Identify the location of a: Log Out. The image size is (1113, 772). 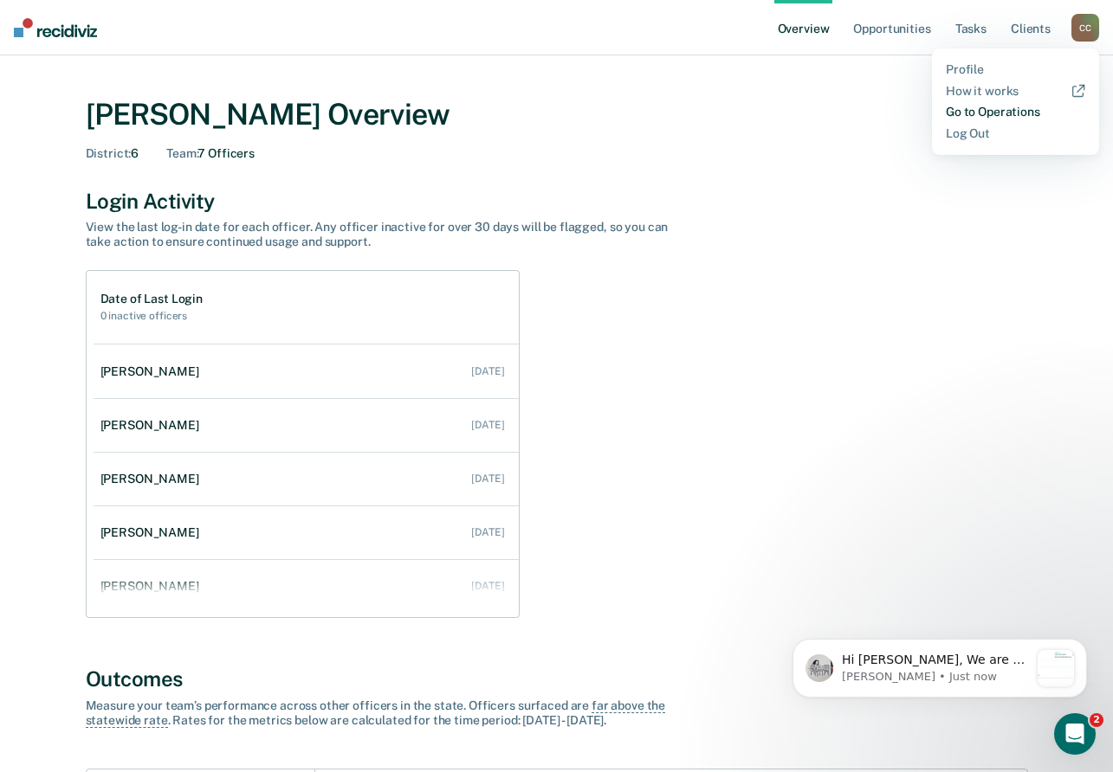
(1015, 133).